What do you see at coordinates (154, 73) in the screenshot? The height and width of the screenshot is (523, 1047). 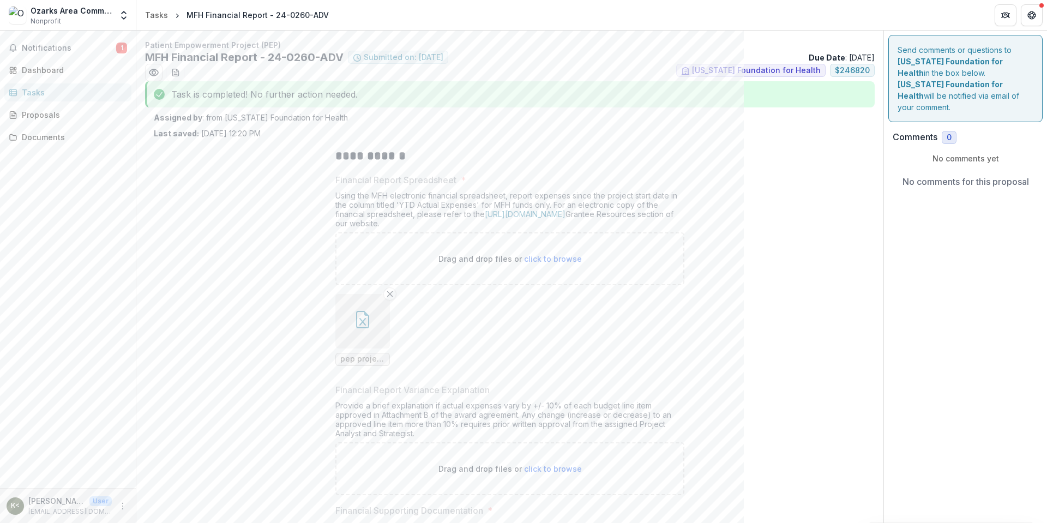 I see `button: Preview 2eeb7f77-f8d9-4d48-8e9f-0fca2c1586a0.pdf` at bounding box center [154, 73].